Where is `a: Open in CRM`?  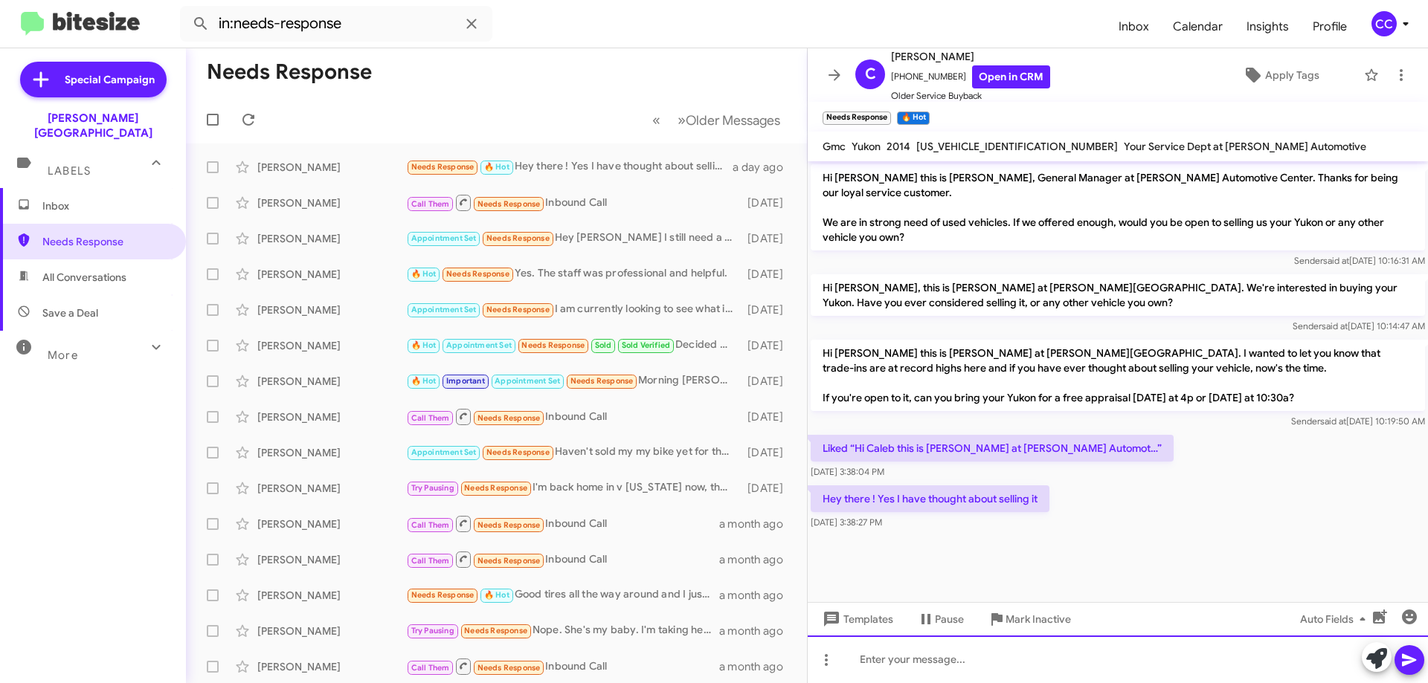
a: Open in CRM is located at coordinates (1011, 77).